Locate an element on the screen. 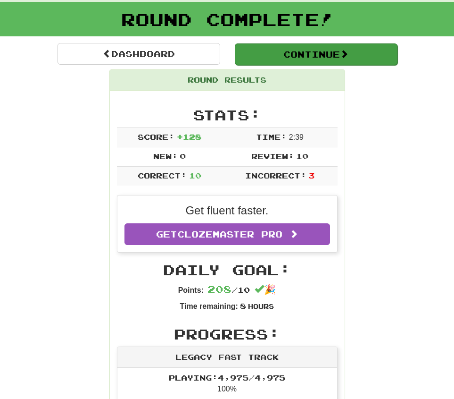 This screenshot has width=454, height=399. span: 0 is located at coordinates (183, 156).